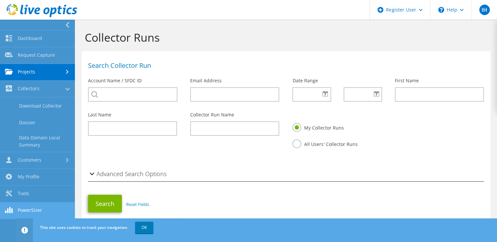 The height and width of the screenshot is (242, 497). I want to click on a: Reset Fields, so click(138, 205).